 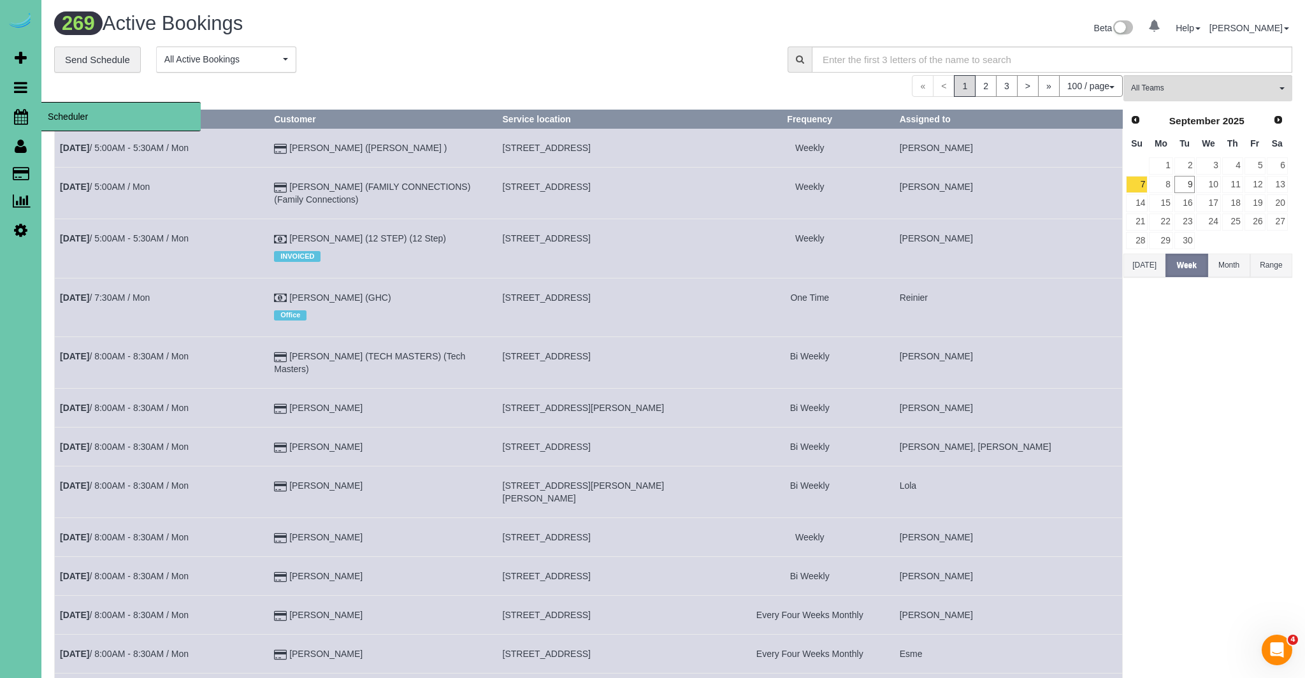 I want to click on a: 21, so click(x=1137, y=222).